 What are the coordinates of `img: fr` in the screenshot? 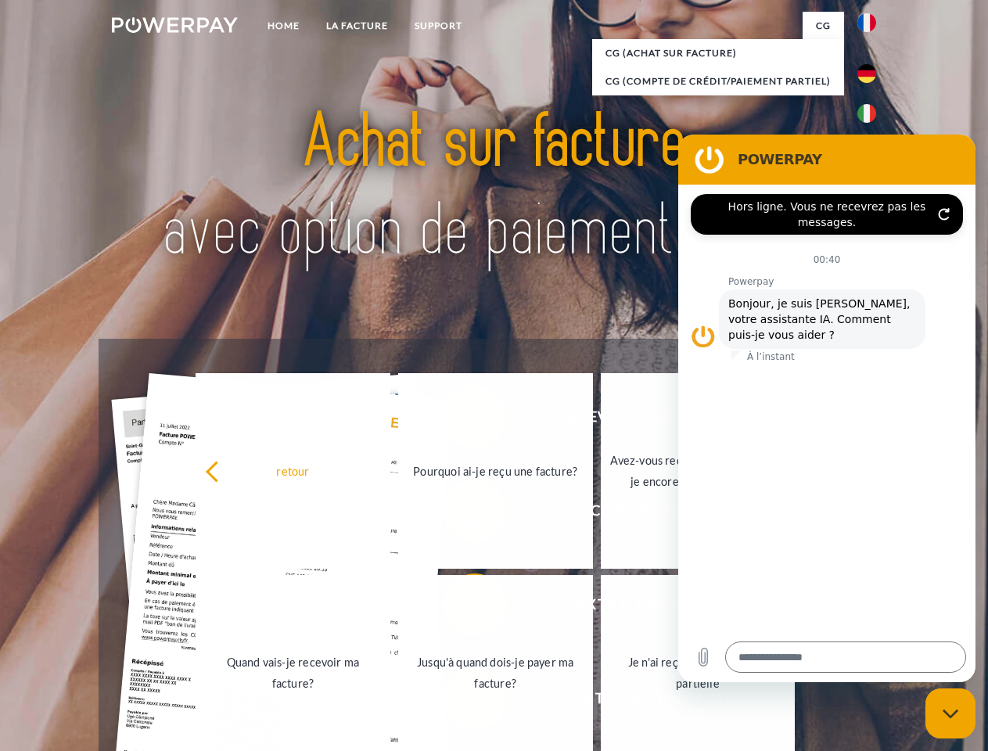 It's located at (867, 23).